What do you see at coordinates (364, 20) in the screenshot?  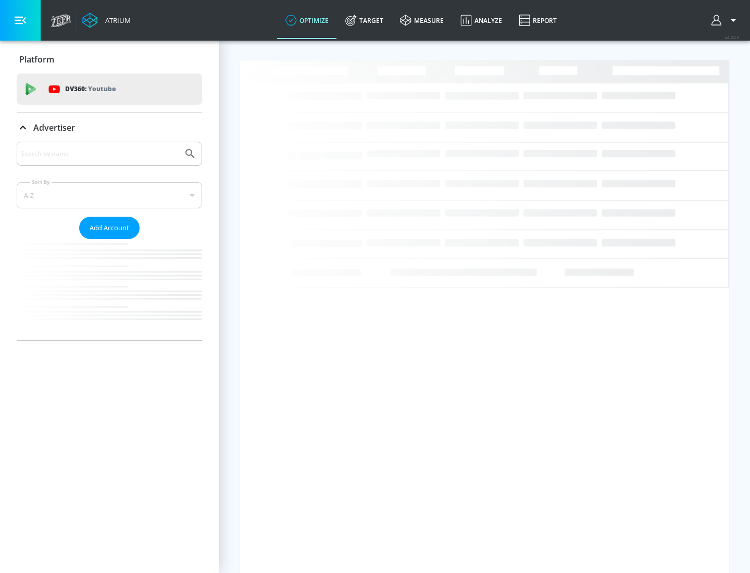 I see `a: Target` at bounding box center [364, 20].